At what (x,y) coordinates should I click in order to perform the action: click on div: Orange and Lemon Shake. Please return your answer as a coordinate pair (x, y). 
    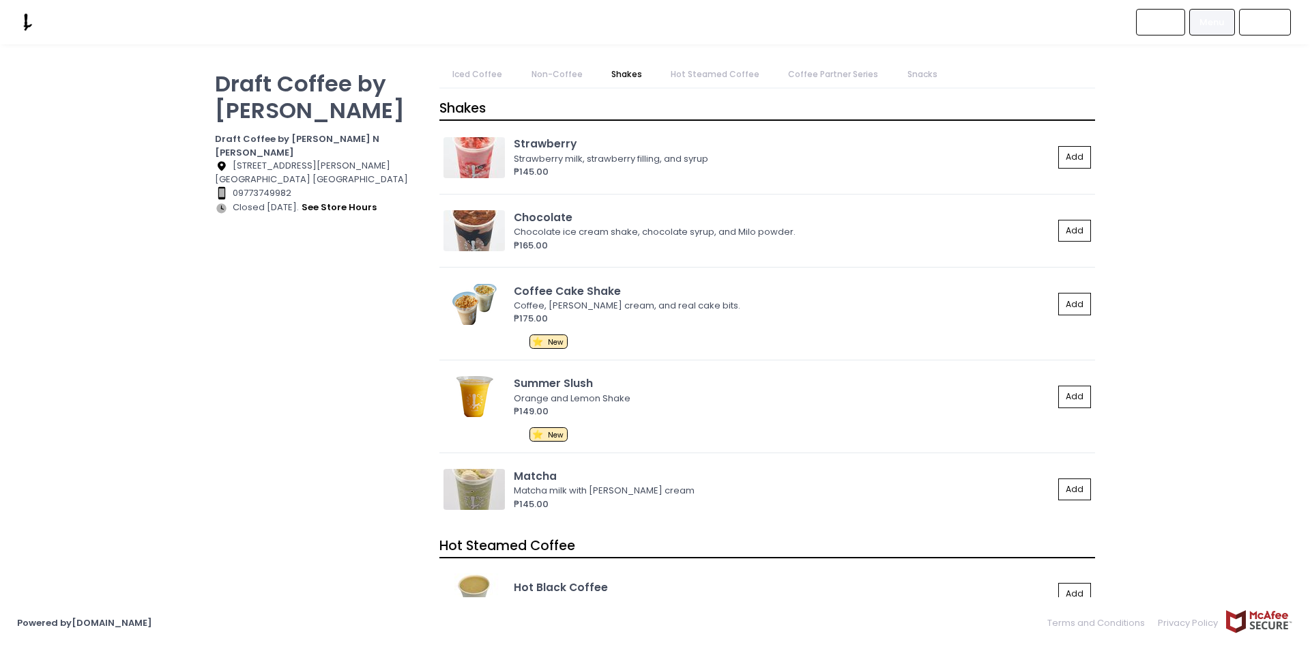
    Looking at the image, I should click on (781, 398).